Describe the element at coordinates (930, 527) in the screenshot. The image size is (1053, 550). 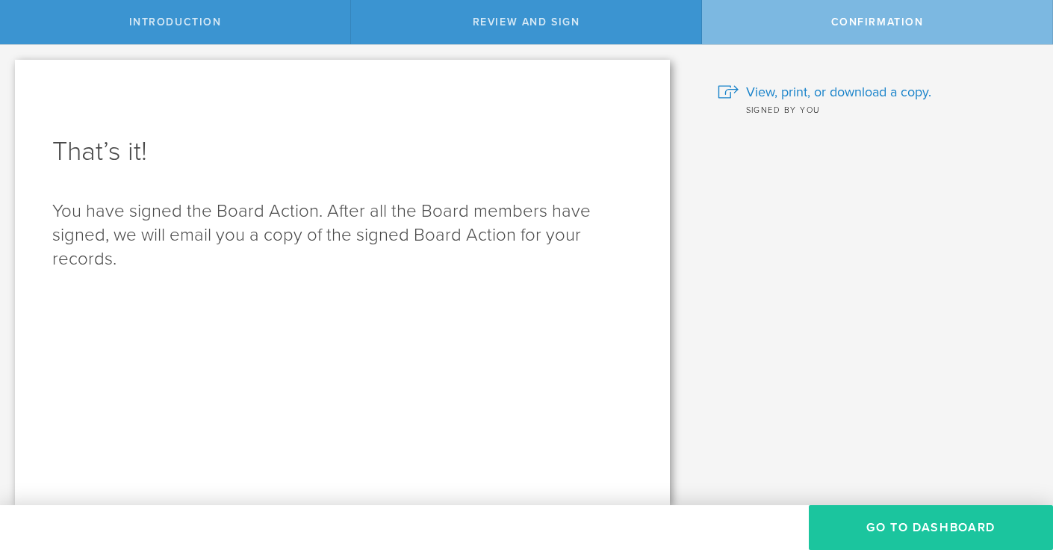
I see `button: Go to Dashboard` at that location.